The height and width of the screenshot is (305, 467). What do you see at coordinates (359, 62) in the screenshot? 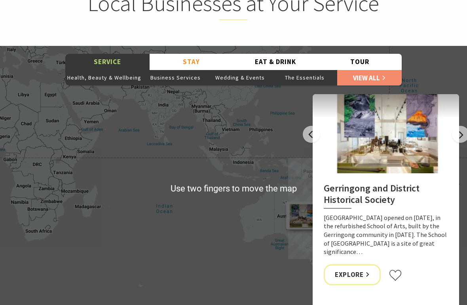
I see `button: Tour` at bounding box center [359, 62].